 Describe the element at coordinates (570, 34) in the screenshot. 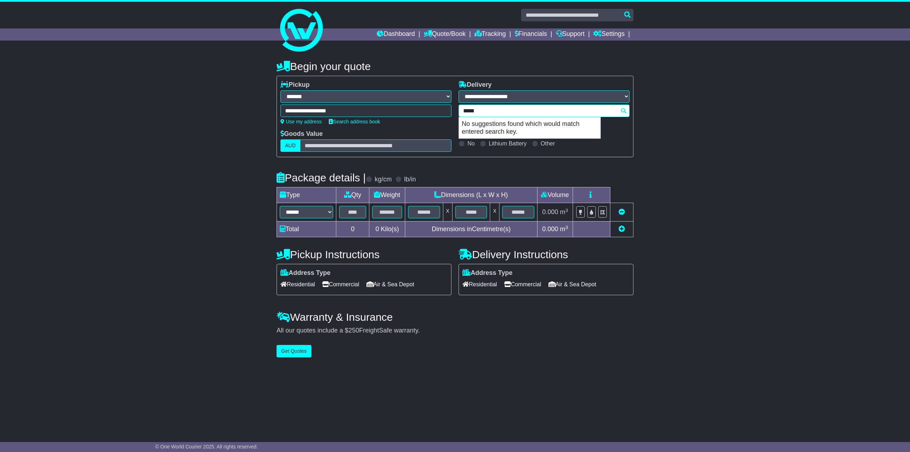

I see `a: Support` at that location.